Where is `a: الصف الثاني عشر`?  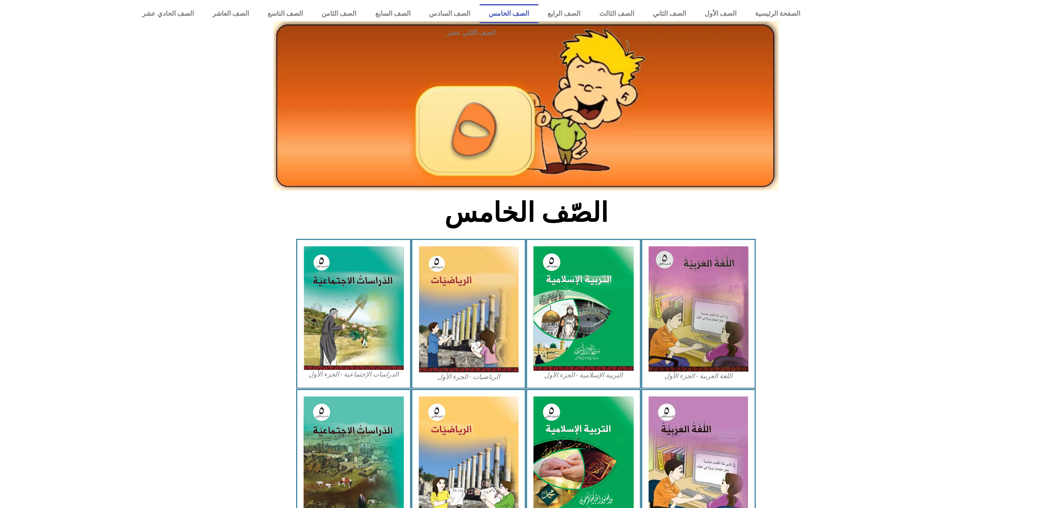
a: الصف الثاني عشر is located at coordinates (471, 33).